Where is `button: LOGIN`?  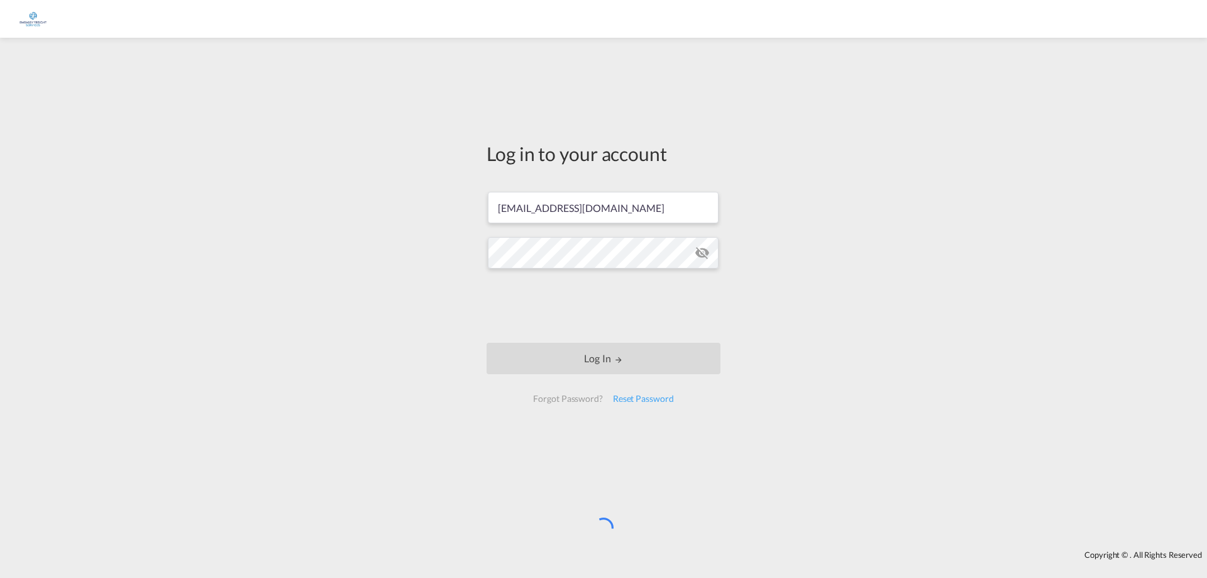 button: LOGIN is located at coordinates (604, 358).